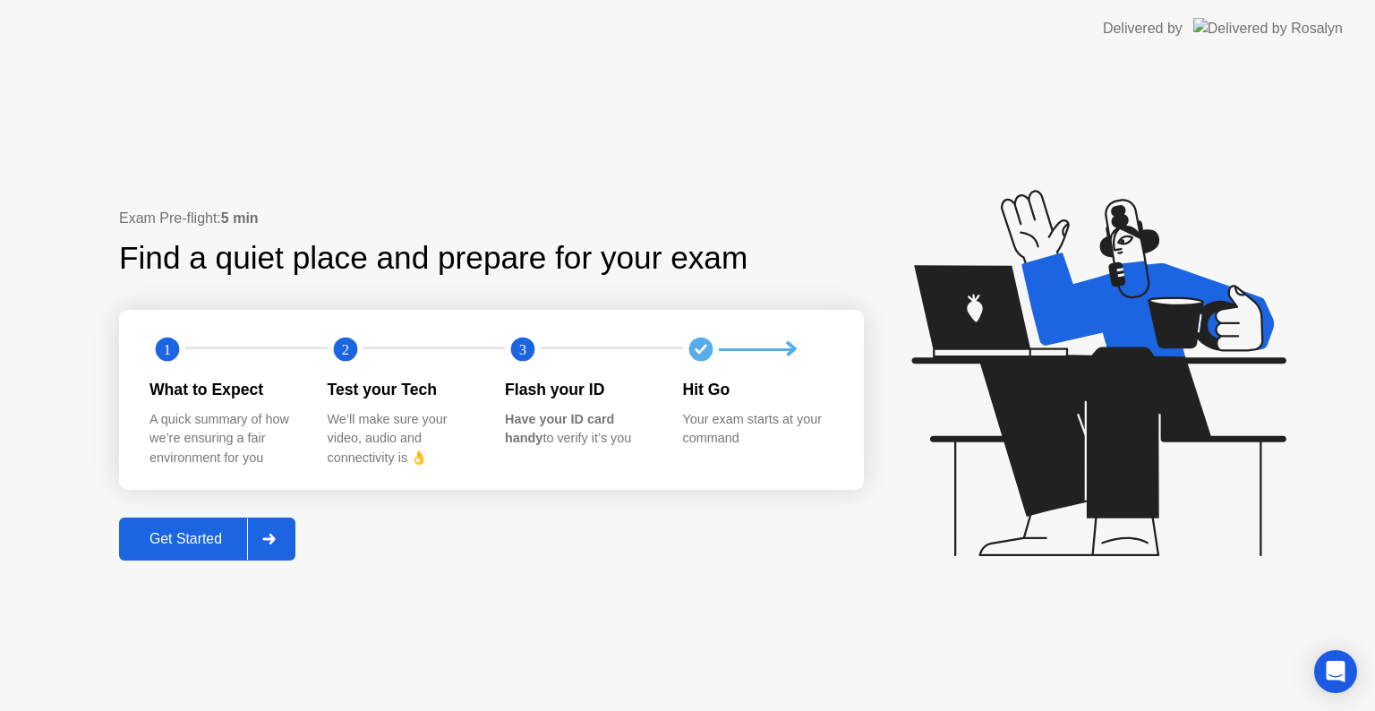 The width and height of the screenshot is (1375, 711). I want to click on b: Have your ID card handy, so click(559, 429).